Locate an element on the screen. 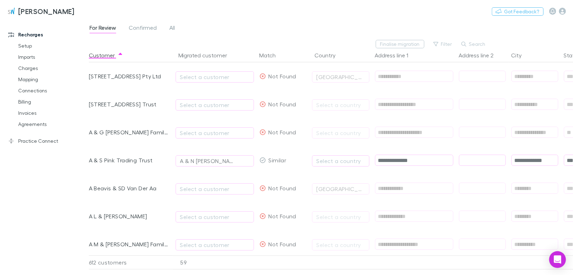 The height and width of the screenshot is (275, 573). a: Connections is located at coordinates (51, 91).